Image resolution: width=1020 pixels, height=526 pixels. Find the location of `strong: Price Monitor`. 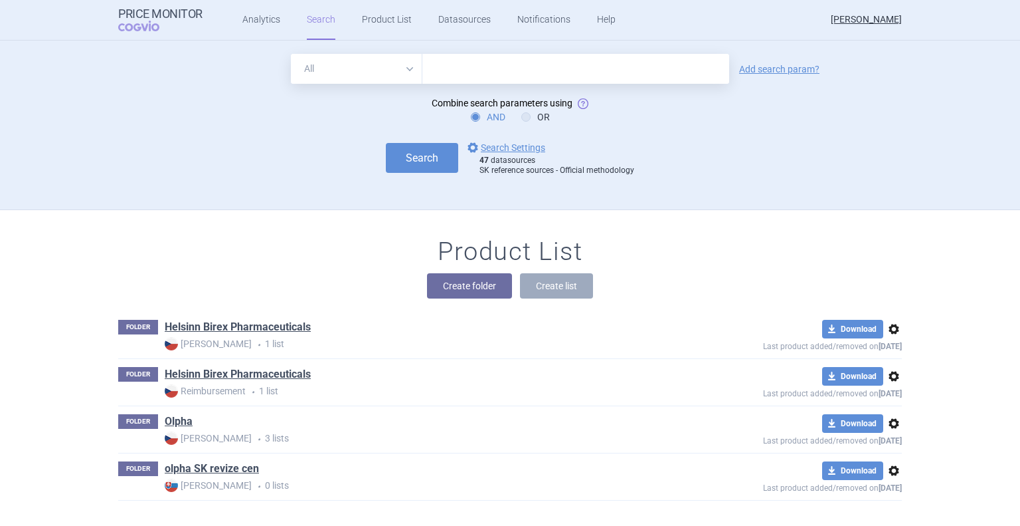

strong: Price Monitor is located at coordinates (160, 14).